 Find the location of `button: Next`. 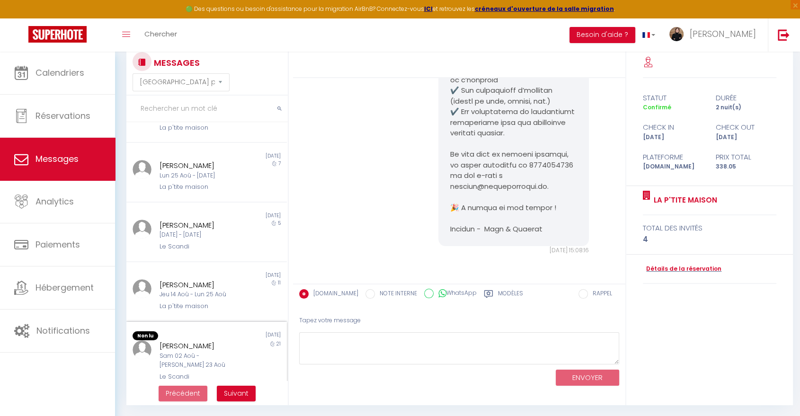

button: Next is located at coordinates (236, 394).